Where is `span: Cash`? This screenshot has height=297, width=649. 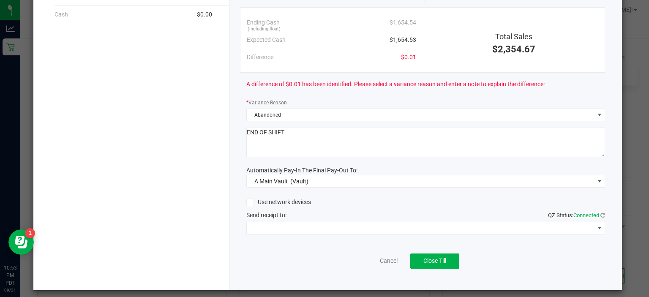
span: Cash is located at coordinates (61, 14).